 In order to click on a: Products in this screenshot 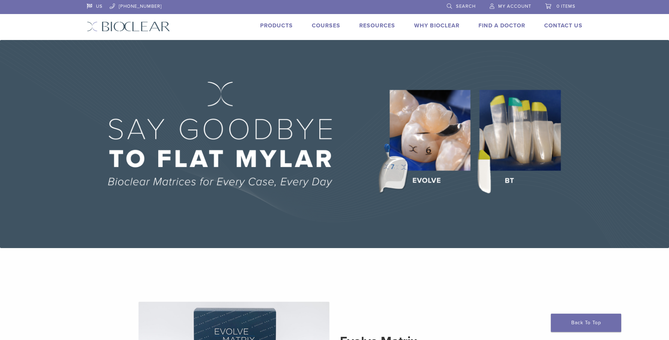, I will do `click(276, 26)`.